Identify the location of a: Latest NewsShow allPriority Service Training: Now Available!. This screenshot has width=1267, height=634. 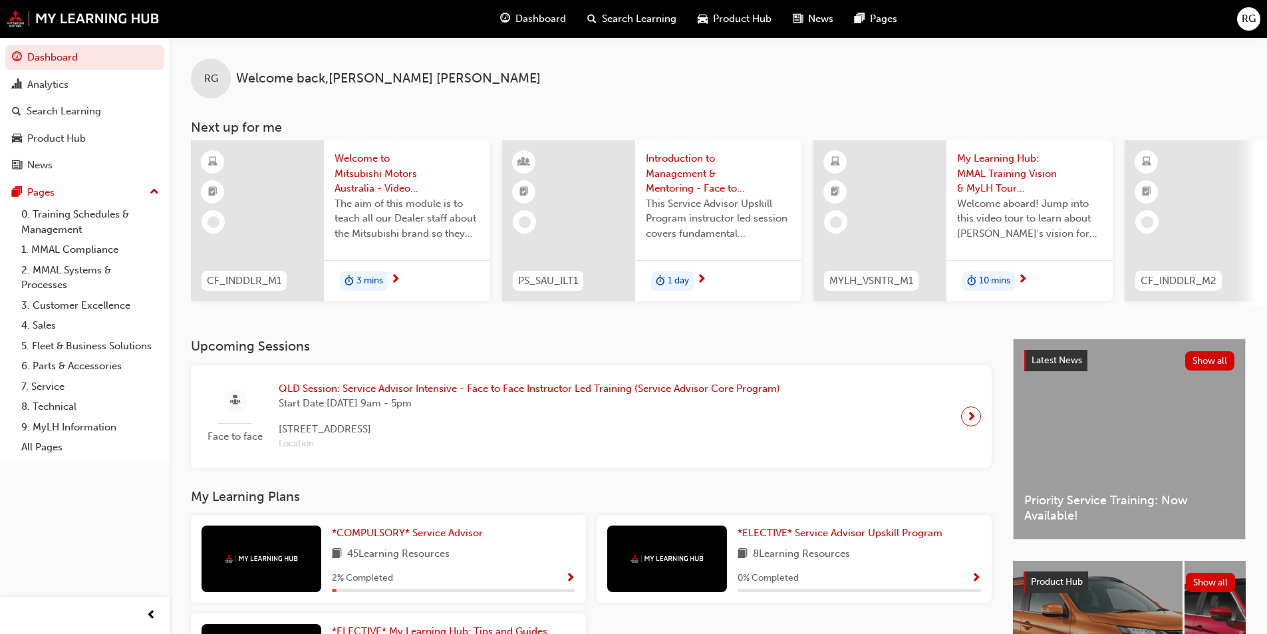
(1130, 439).